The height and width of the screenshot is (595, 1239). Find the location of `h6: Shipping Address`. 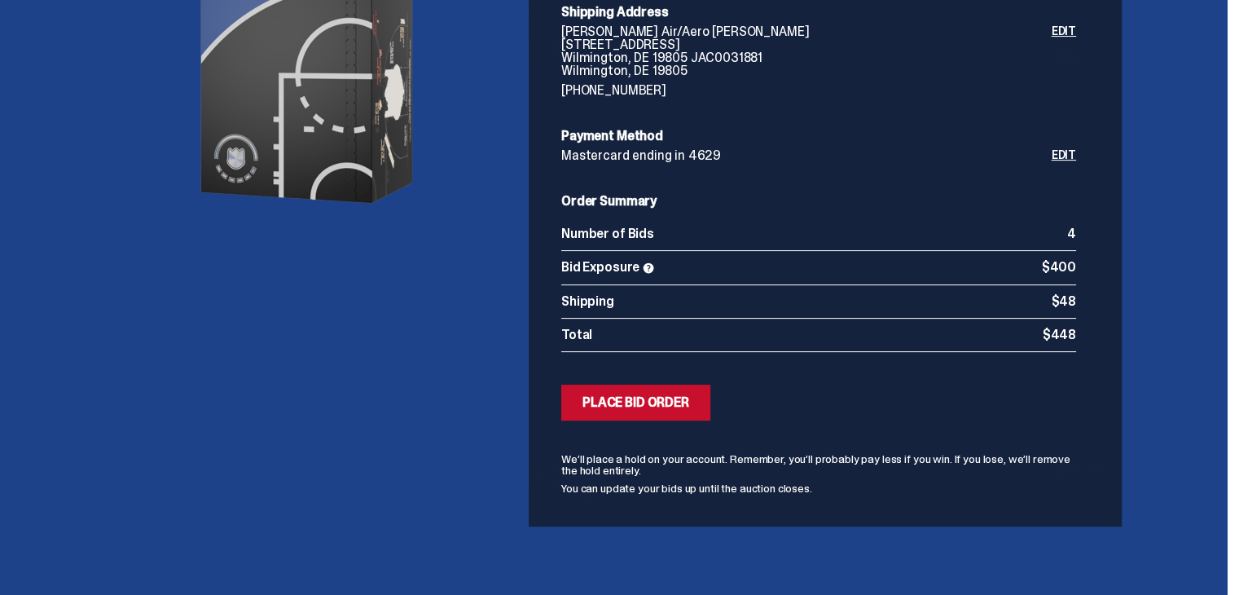

h6: Shipping Address is located at coordinates (819, 12).